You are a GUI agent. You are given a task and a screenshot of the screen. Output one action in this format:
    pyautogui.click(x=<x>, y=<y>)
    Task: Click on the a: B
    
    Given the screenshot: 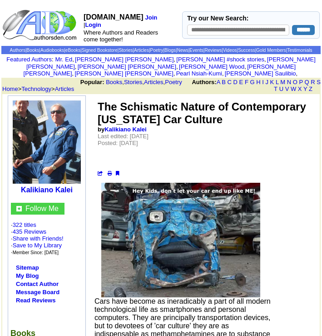 What is the action you would take?
    pyautogui.click(x=223, y=82)
    